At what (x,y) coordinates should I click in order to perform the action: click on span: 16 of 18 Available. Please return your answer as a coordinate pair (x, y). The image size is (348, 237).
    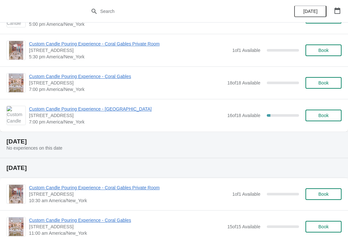
    Looking at the image, I should click on (244, 115).